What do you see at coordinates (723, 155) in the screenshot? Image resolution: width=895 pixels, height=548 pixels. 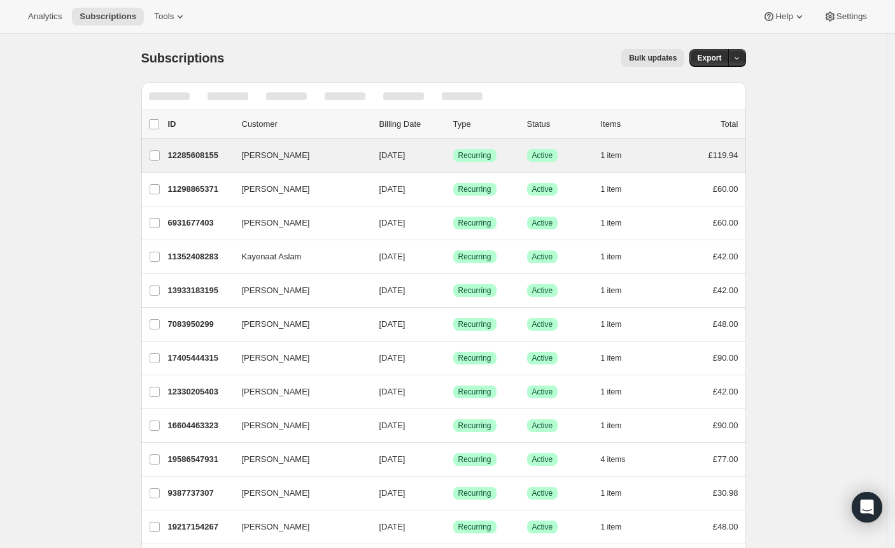 I see `span: £119.94` at bounding box center [723, 155].